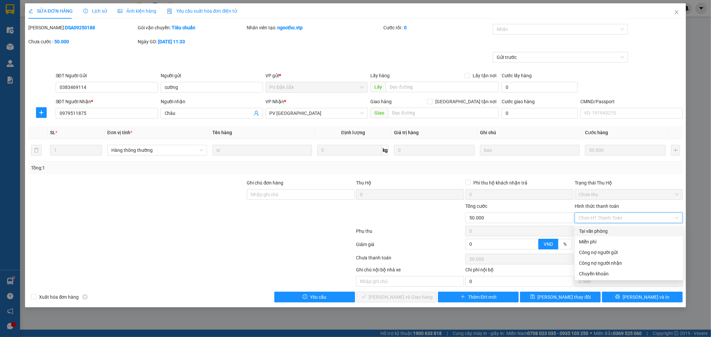 This screenshot has width=711, height=337. What do you see at coordinates (85, 297) in the screenshot?
I see `span: info-circle` at bounding box center [85, 297].